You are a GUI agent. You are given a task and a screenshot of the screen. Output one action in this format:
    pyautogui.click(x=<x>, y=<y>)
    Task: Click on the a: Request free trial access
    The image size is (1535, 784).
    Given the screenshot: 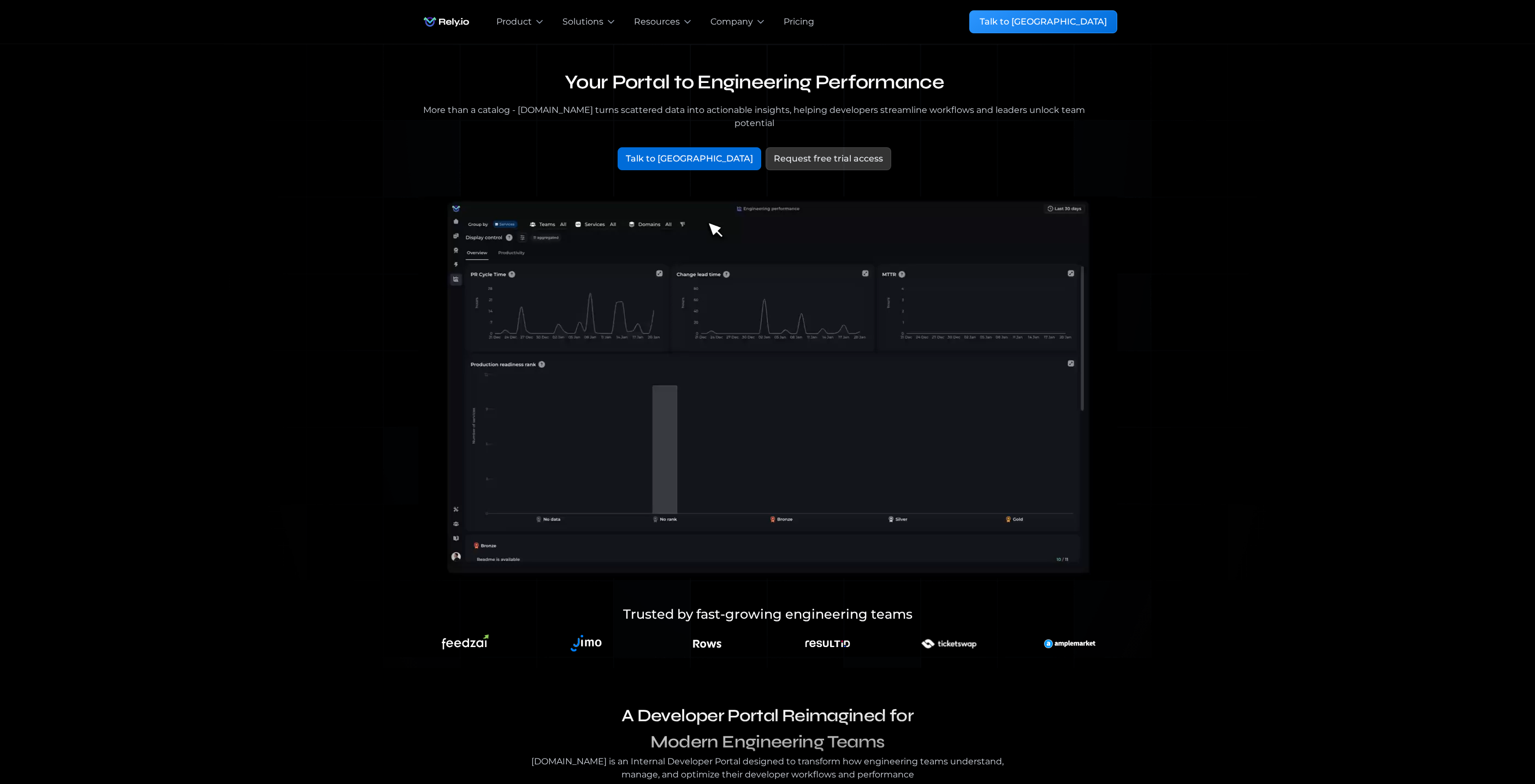 What is the action you would take?
    pyautogui.click(x=828, y=159)
    